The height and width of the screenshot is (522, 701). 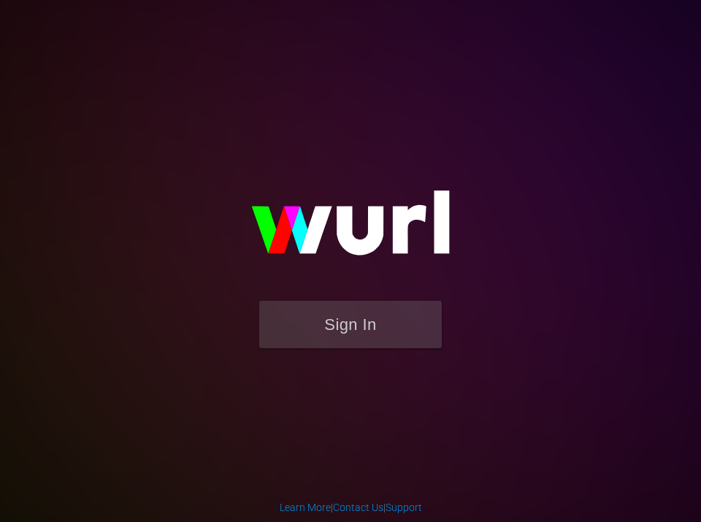 What do you see at coordinates (358, 508) in the screenshot?
I see `a: Contact Us` at bounding box center [358, 508].